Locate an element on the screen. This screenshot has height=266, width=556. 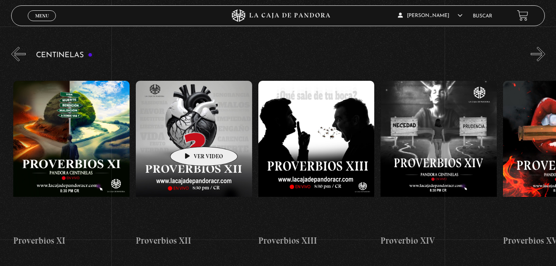
span: Menu is located at coordinates (42, 16).